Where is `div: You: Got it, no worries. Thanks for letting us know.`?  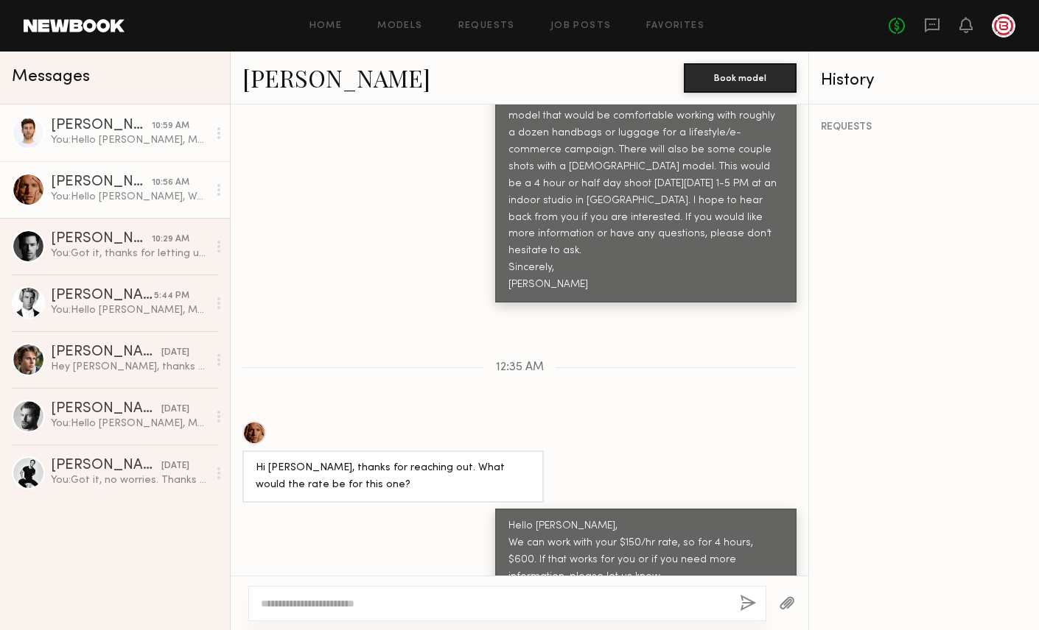 div: You: Got it, no worries. Thanks for letting us know. is located at coordinates (129, 480).